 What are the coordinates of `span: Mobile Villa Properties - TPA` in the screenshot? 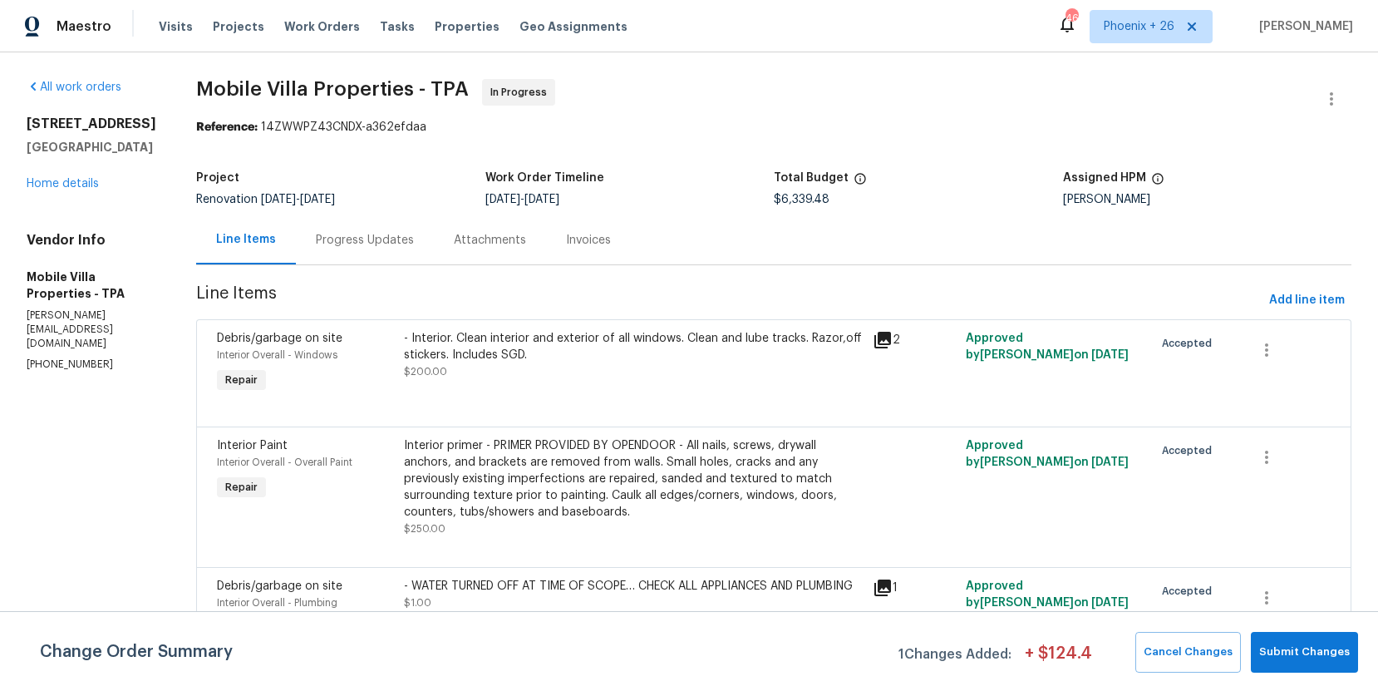 It's located at (333, 89).